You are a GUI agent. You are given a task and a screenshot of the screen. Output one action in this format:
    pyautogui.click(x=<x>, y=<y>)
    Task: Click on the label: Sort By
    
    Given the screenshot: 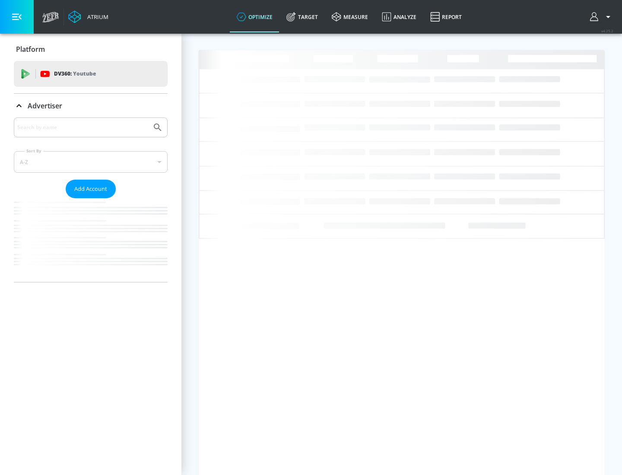 What is the action you would take?
    pyautogui.click(x=34, y=151)
    